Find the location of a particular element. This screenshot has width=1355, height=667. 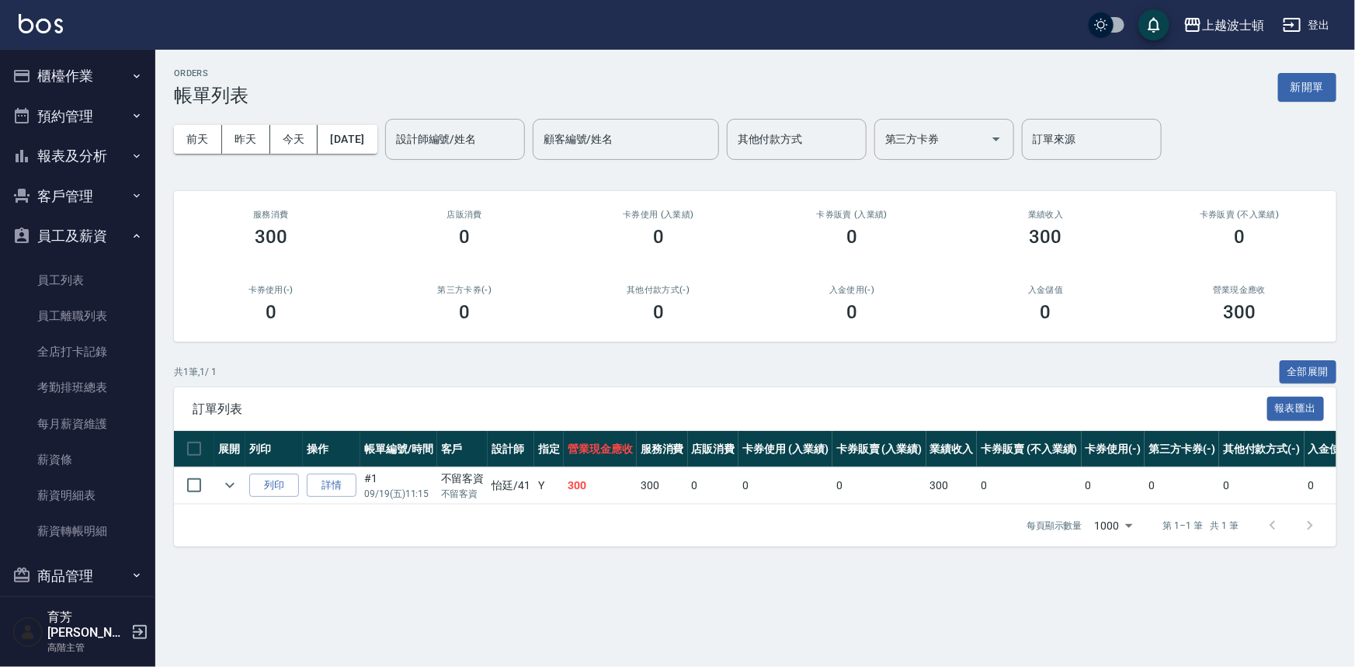

a: 每月薪資維護 is located at coordinates (78, 424).